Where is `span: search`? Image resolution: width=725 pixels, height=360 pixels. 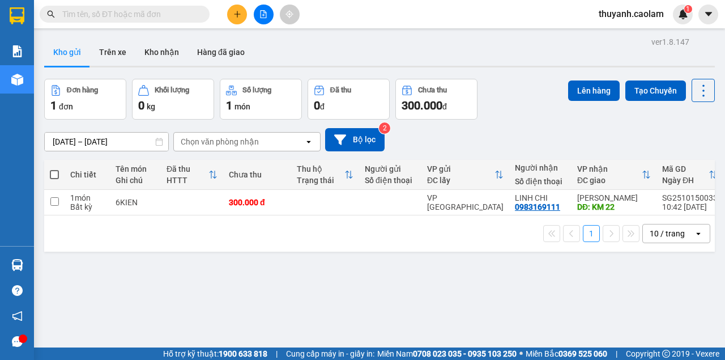 span: search is located at coordinates (51, 14).